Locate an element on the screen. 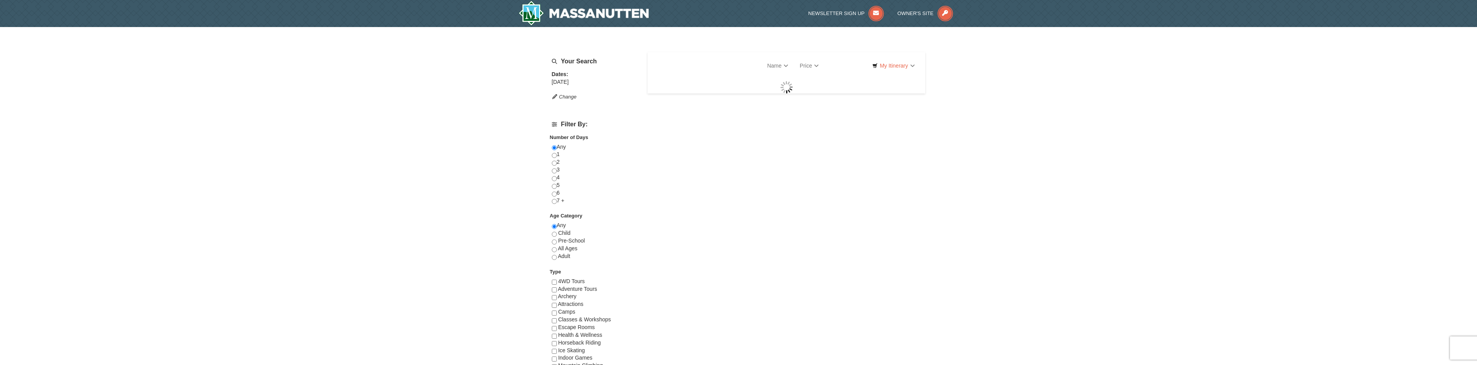  span: Indoor Games is located at coordinates (575, 357).